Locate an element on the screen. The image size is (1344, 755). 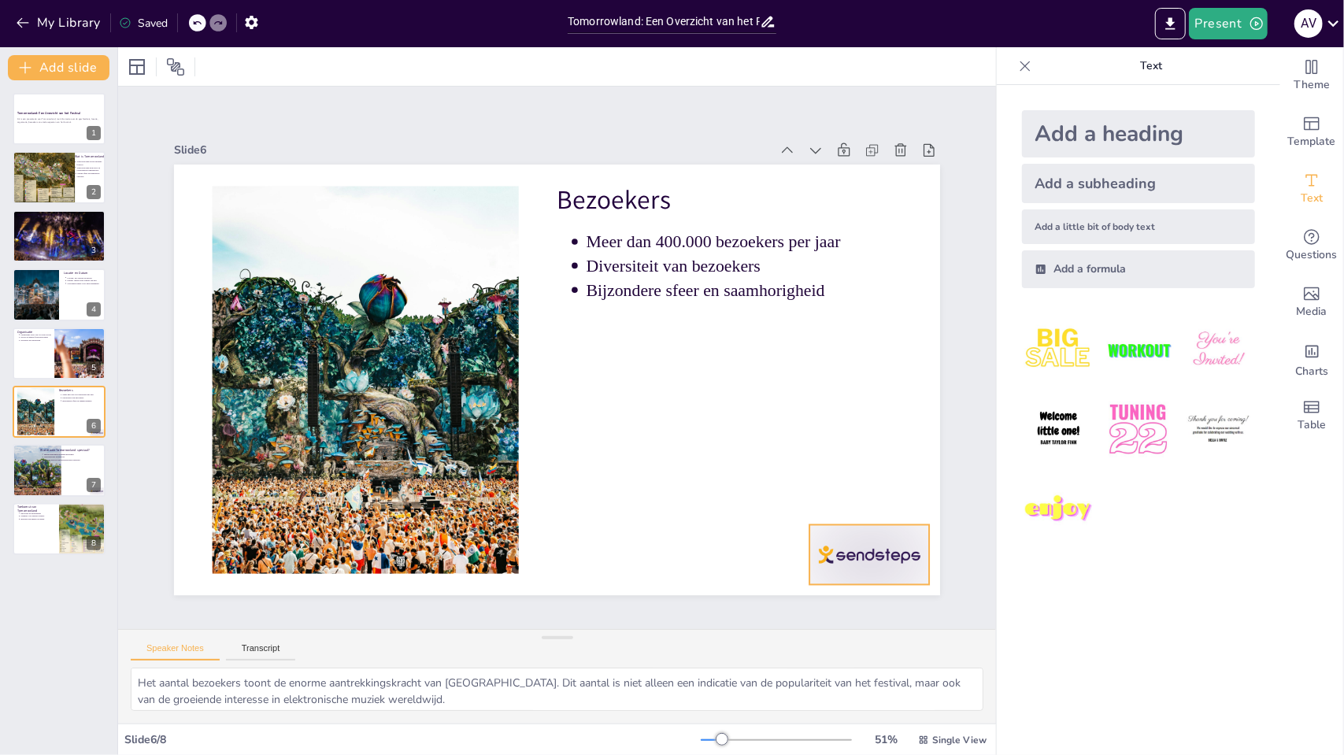
p: Indrukwekkende podiumontwerpen is located at coordinates (72, 455).